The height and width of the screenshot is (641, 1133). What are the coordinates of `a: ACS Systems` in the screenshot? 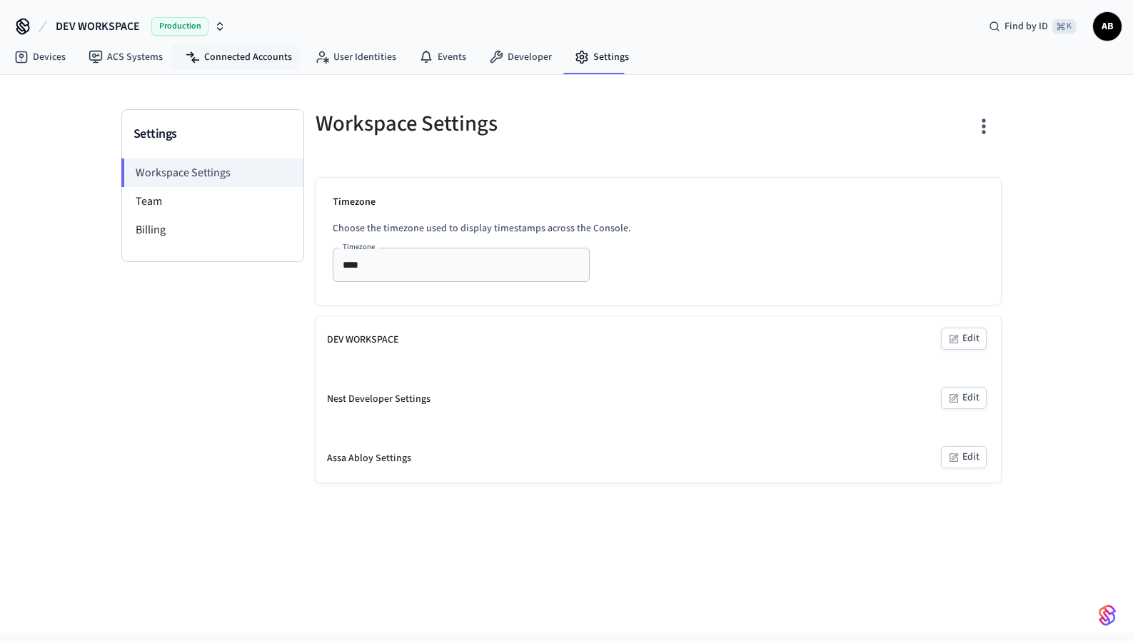 It's located at (126, 57).